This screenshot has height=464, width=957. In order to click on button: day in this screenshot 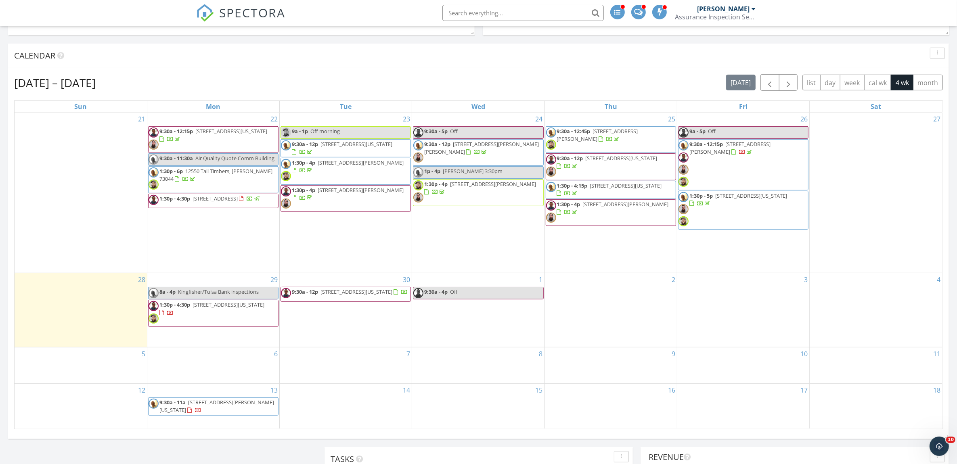, I will do `click(830, 82)`.